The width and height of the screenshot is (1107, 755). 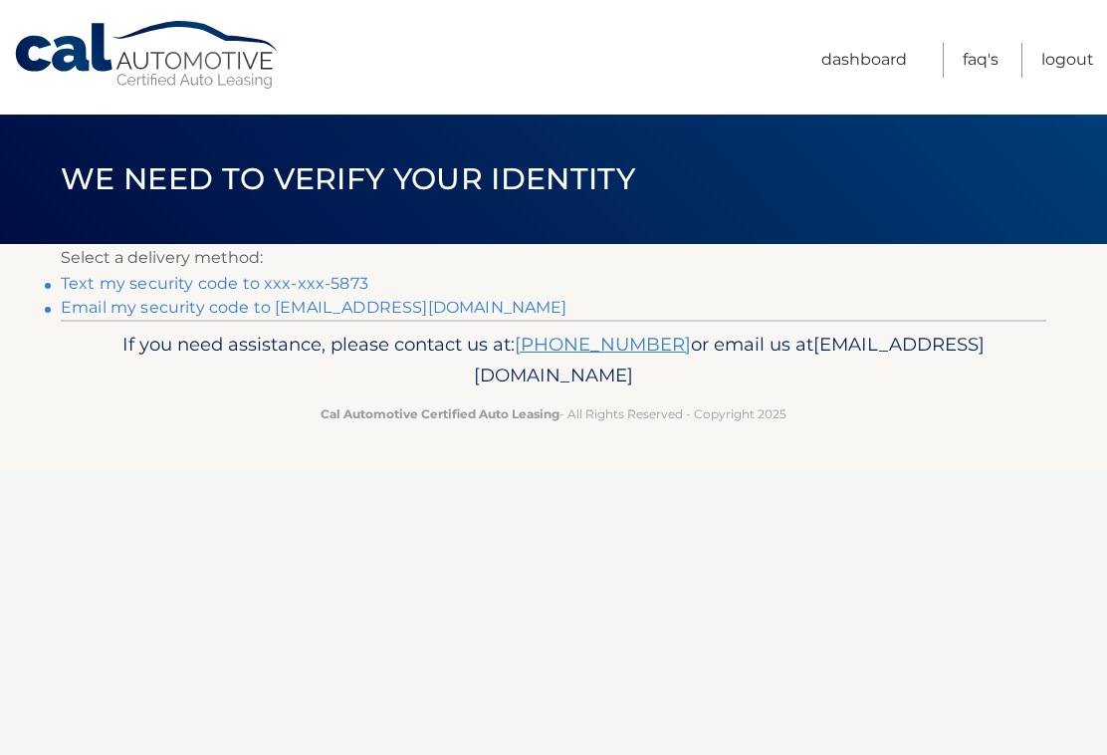 I want to click on a: FAQ's, so click(x=981, y=60).